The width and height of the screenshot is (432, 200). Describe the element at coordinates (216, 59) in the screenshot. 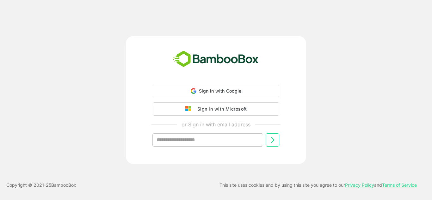

I see `img: bamboobox` at that location.